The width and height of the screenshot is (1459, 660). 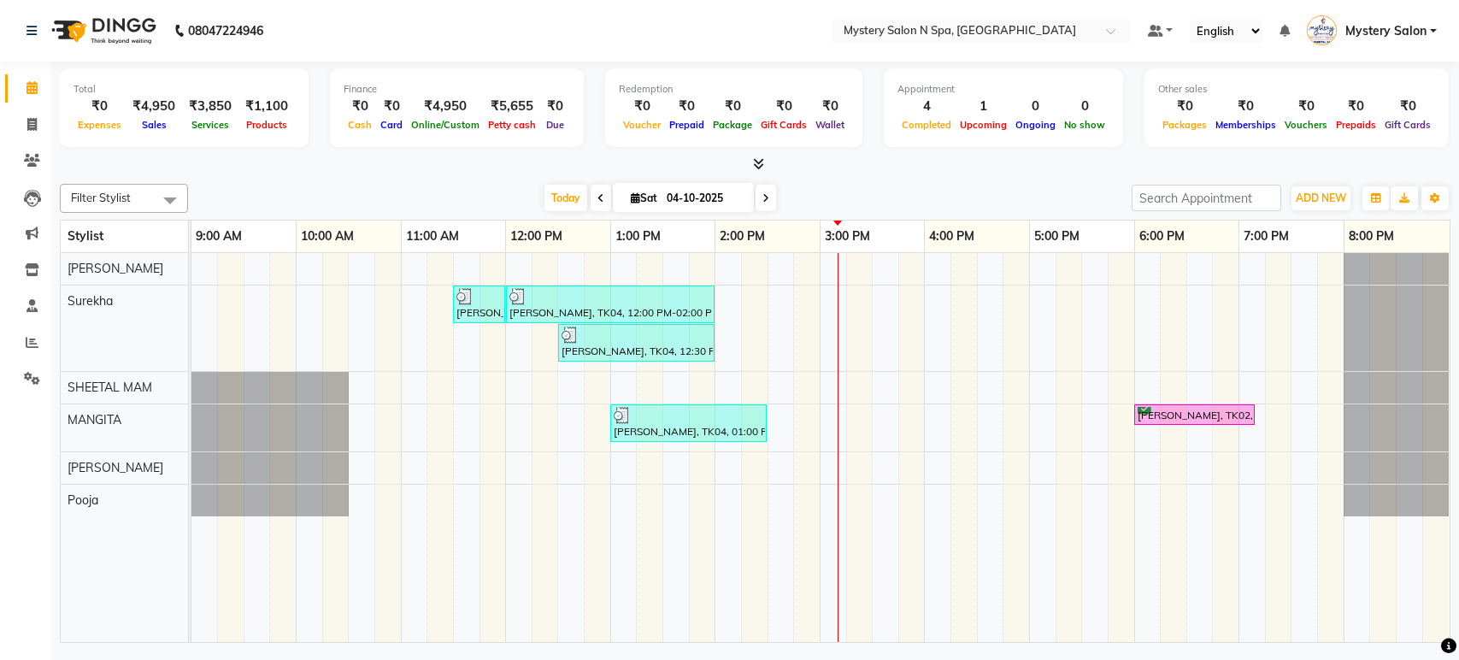 I want to click on a: 5:00 PM, so click(x=1056, y=236).